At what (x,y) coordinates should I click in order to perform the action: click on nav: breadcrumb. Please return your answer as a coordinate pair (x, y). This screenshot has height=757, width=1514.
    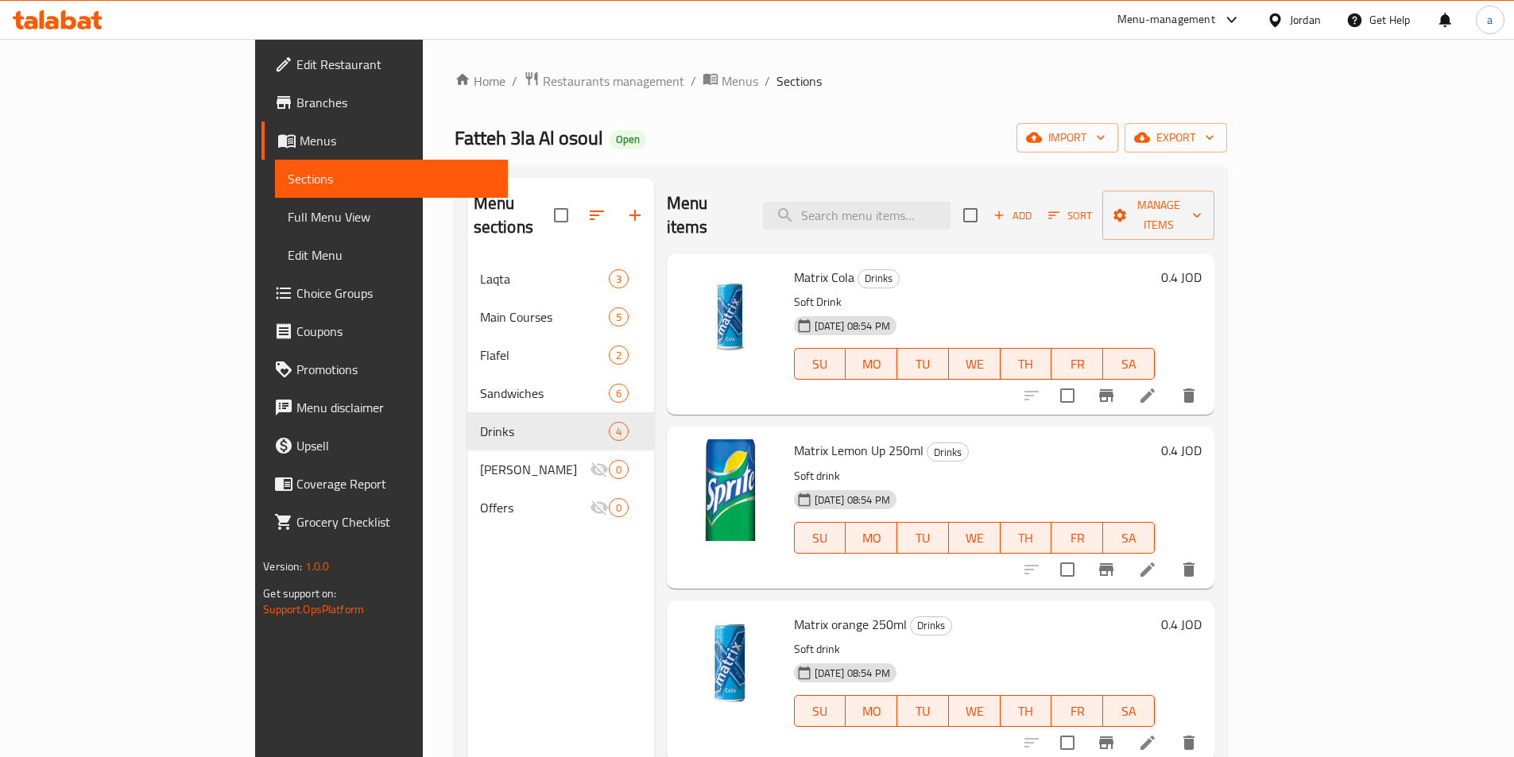
    Looking at the image, I should click on (841, 81).